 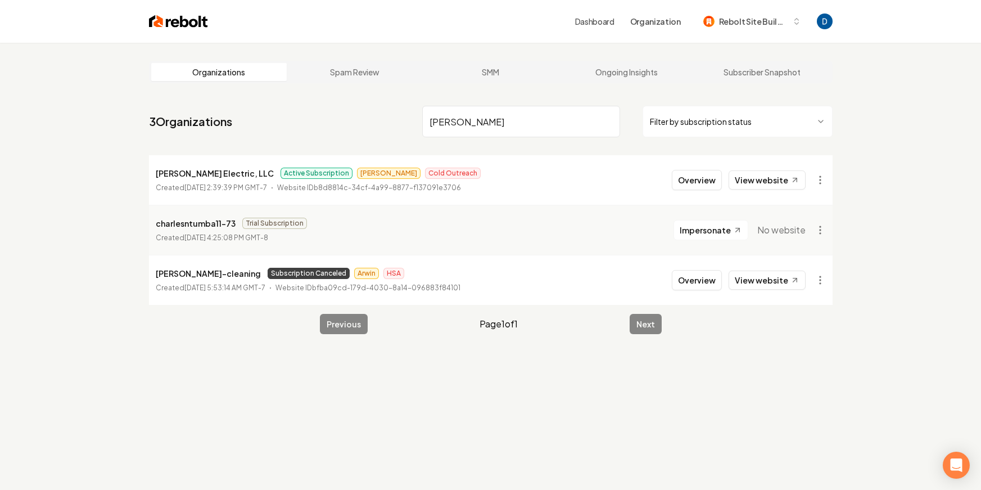 What do you see at coordinates (762, 72) in the screenshot?
I see `a: Subscriber Snapshot` at bounding box center [762, 72].